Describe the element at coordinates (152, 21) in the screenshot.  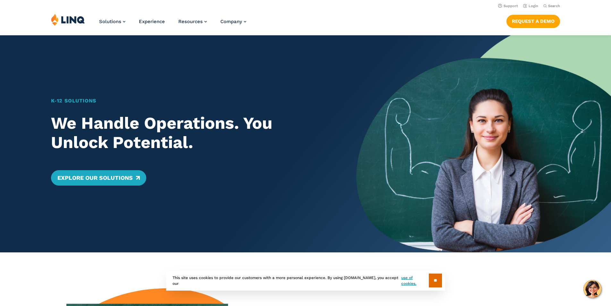
I see `a: Experience` at that location.